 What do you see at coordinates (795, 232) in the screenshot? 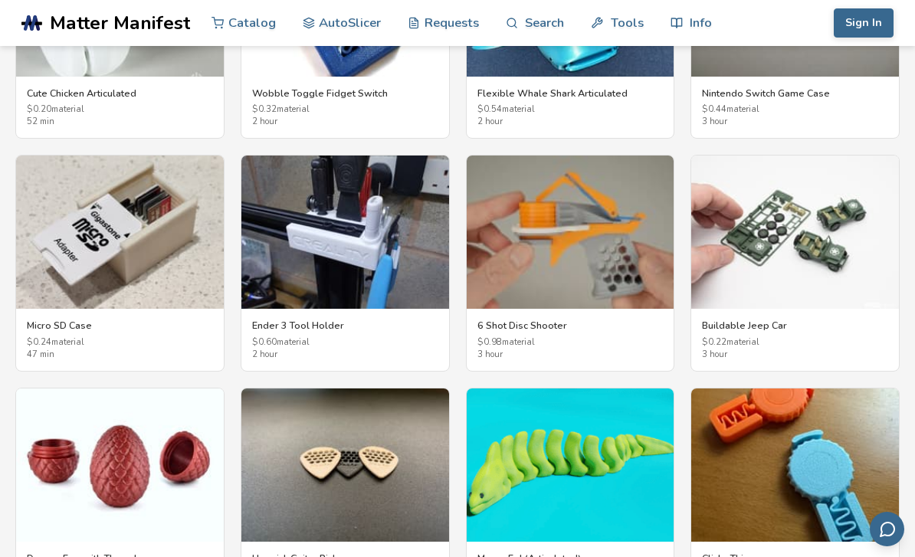
I see `img: Buildable Jeep Car` at bounding box center [795, 232].